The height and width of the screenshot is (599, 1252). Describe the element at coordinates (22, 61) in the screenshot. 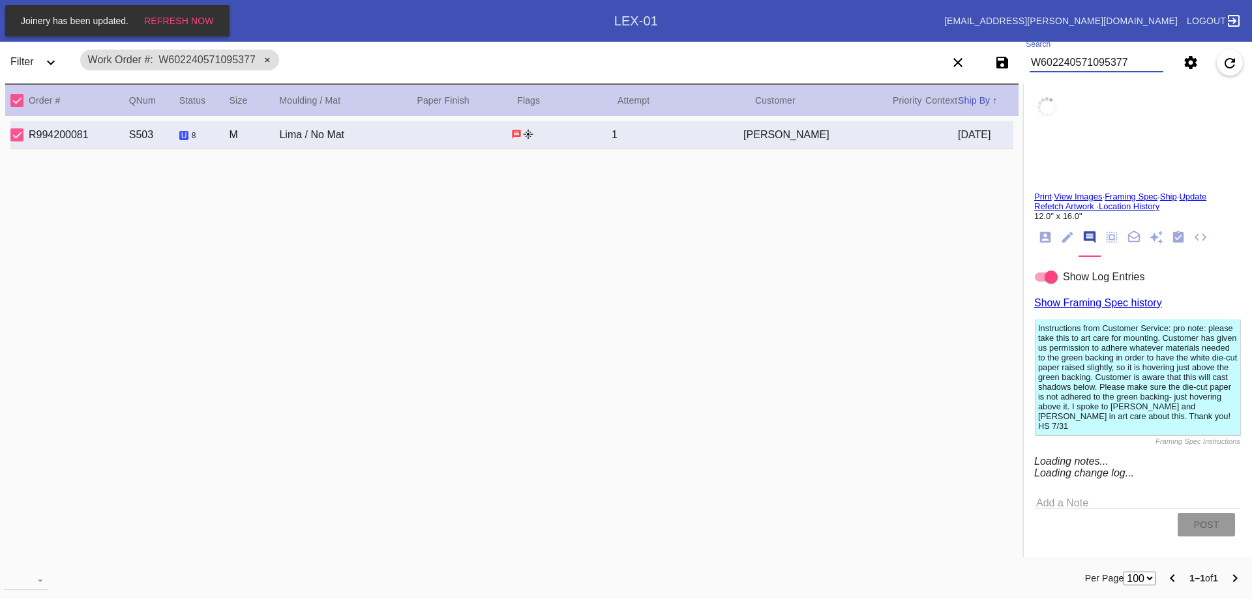

I see `span: Filter` at that location.